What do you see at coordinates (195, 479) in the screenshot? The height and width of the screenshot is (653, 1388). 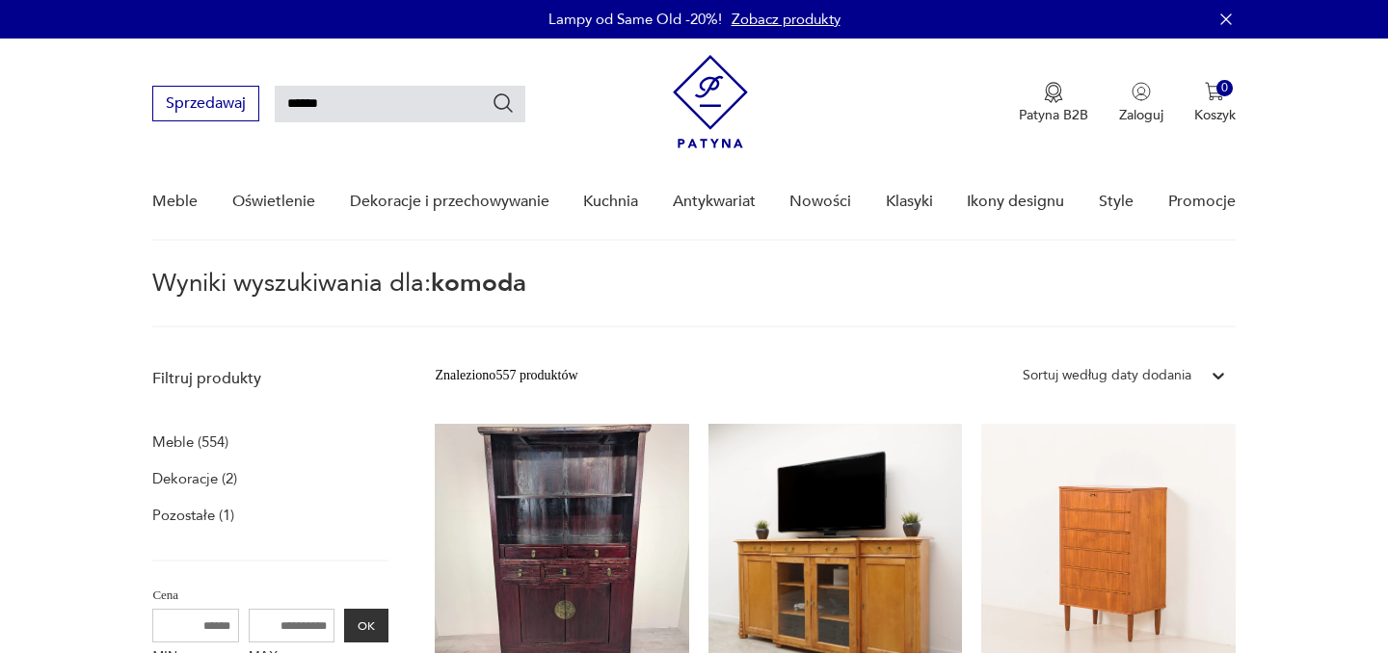 I see `p: Dekoracje (2)` at bounding box center [195, 479].